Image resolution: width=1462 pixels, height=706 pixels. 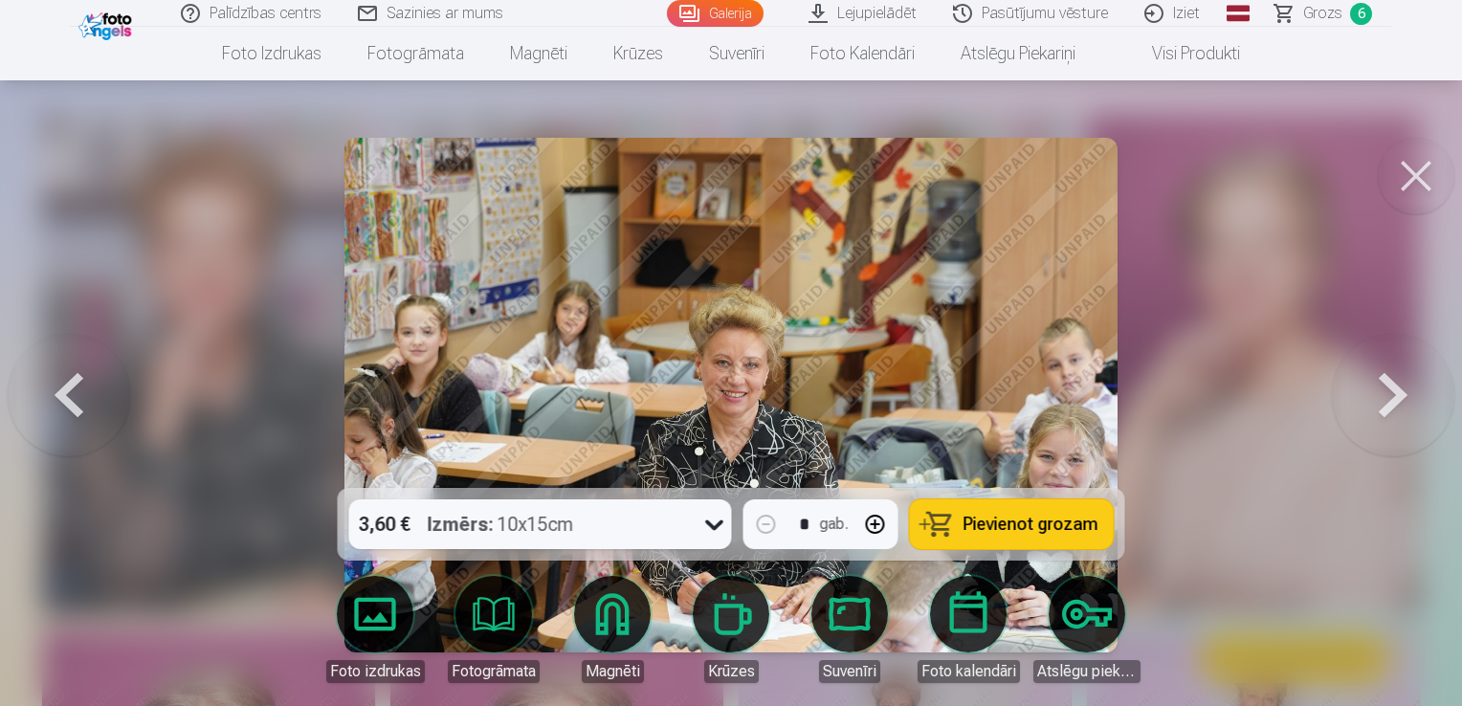 What do you see at coordinates (834, 524) in the screenshot?
I see `div: gab.` at bounding box center [834, 524].